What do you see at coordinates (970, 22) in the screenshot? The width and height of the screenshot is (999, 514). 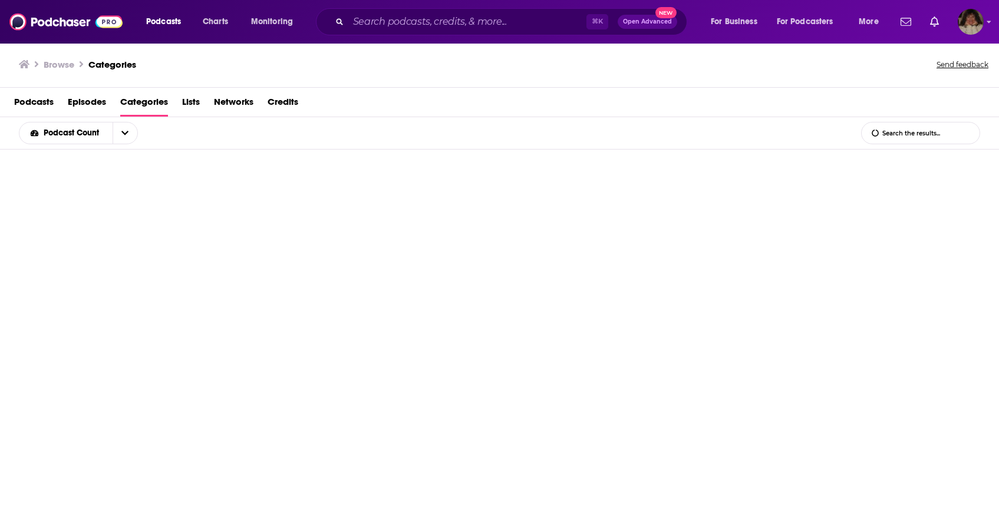 I see `img: User Profile` at bounding box center [970, 22].